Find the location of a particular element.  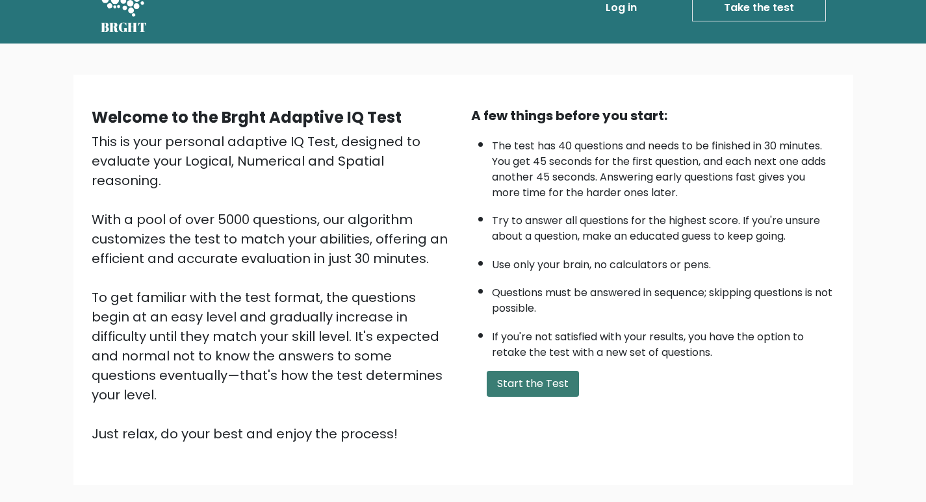

li: Use only your brain, no calculators or pens. is located at coordinates (663, 262).